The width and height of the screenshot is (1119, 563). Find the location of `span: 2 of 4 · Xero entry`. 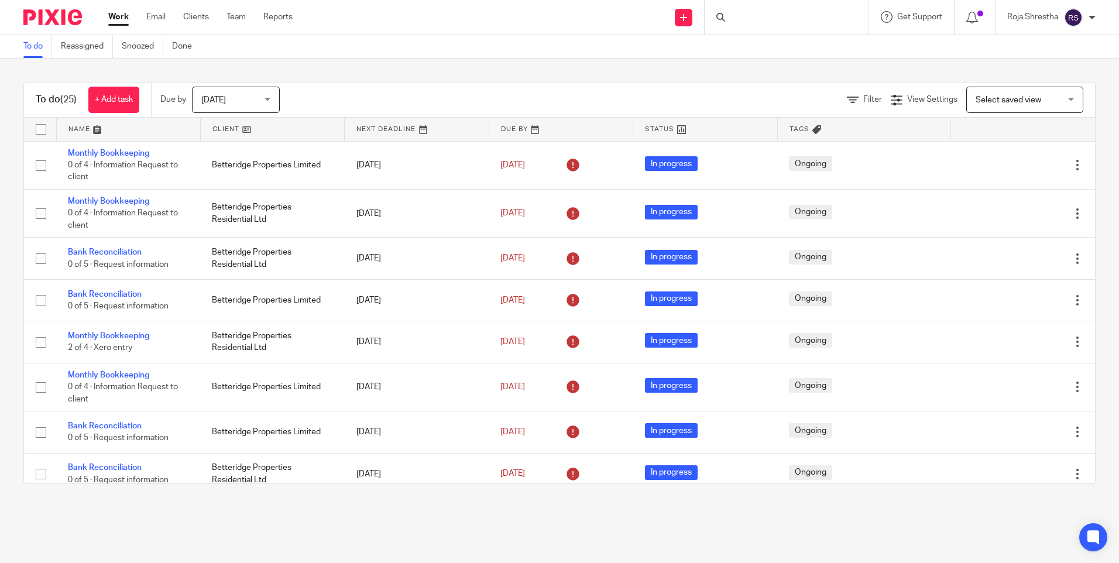

span: 2 of 4 · Xero entry is located at coordinates (100, 348).